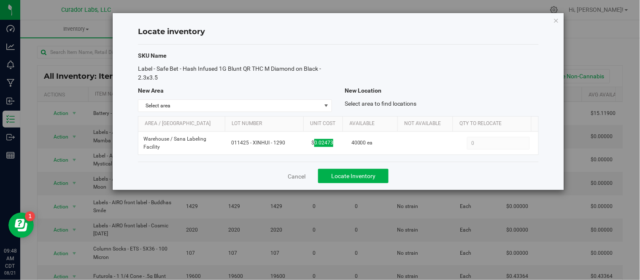 Image resolution: width=640 pixels, height=280 pixels. Describe the element at coordinates (353, 176) in the screenshot. I see `button: Locate Inventory` at that location.